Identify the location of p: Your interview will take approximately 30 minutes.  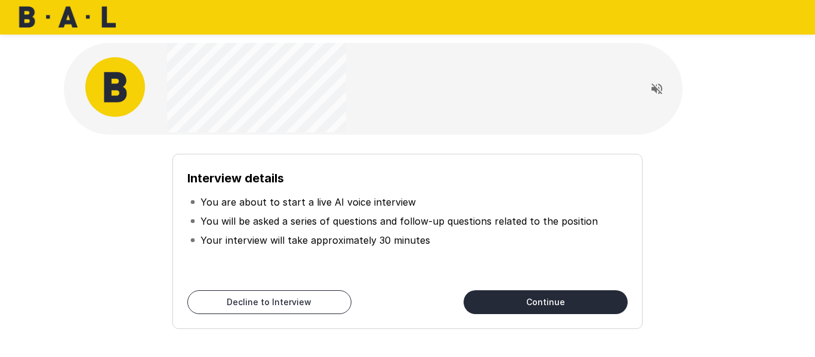
(315, 240).